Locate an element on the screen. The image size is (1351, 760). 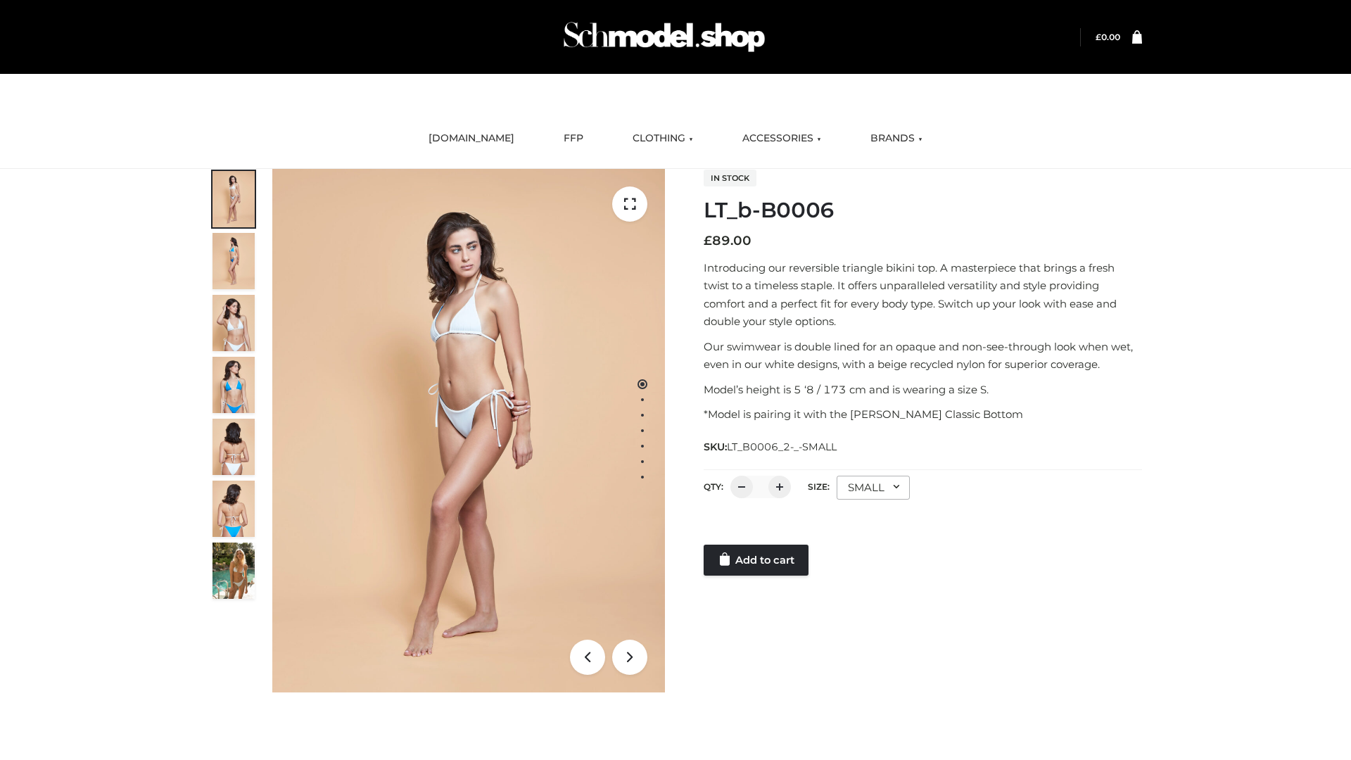
img: Arieltop_CloudNine_AzureSky2.jpg is located at coordinates (234, 571).